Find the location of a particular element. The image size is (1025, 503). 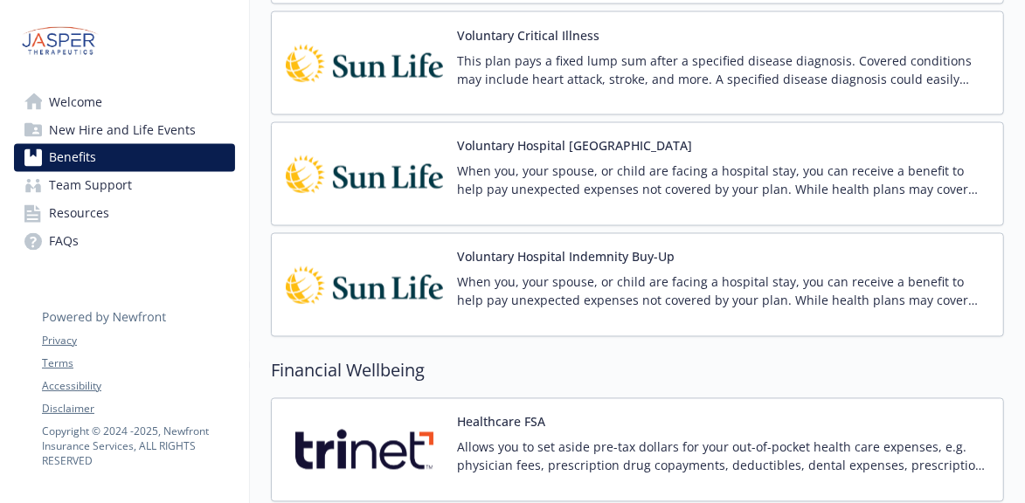

a: Benefits is located at coordinates (124, 158).